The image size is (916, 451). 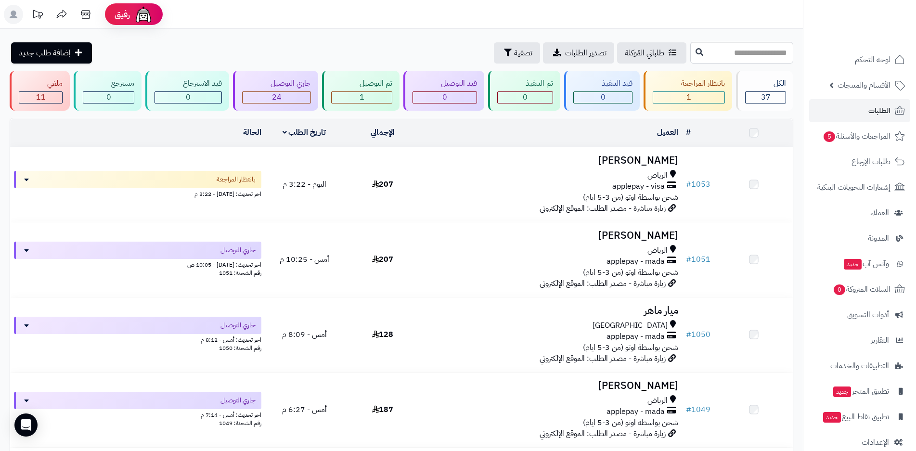 I want to click on a: لوحة التحكم, so click(x=860, y=60).